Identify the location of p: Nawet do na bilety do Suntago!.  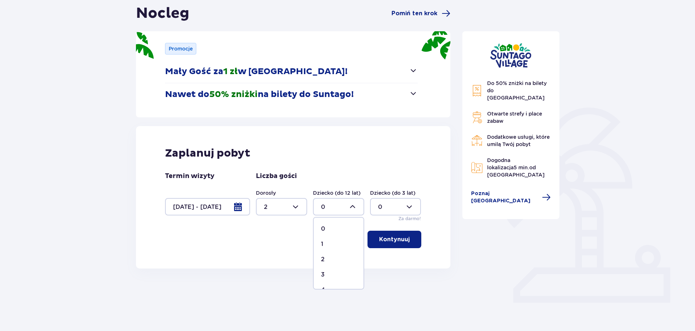
(259, 94).